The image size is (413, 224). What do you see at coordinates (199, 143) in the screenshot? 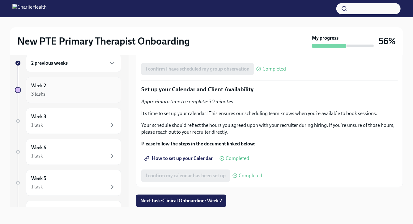
I see `strong: Please follow the steps in the document linked below:` at bounding box center [199, 143].